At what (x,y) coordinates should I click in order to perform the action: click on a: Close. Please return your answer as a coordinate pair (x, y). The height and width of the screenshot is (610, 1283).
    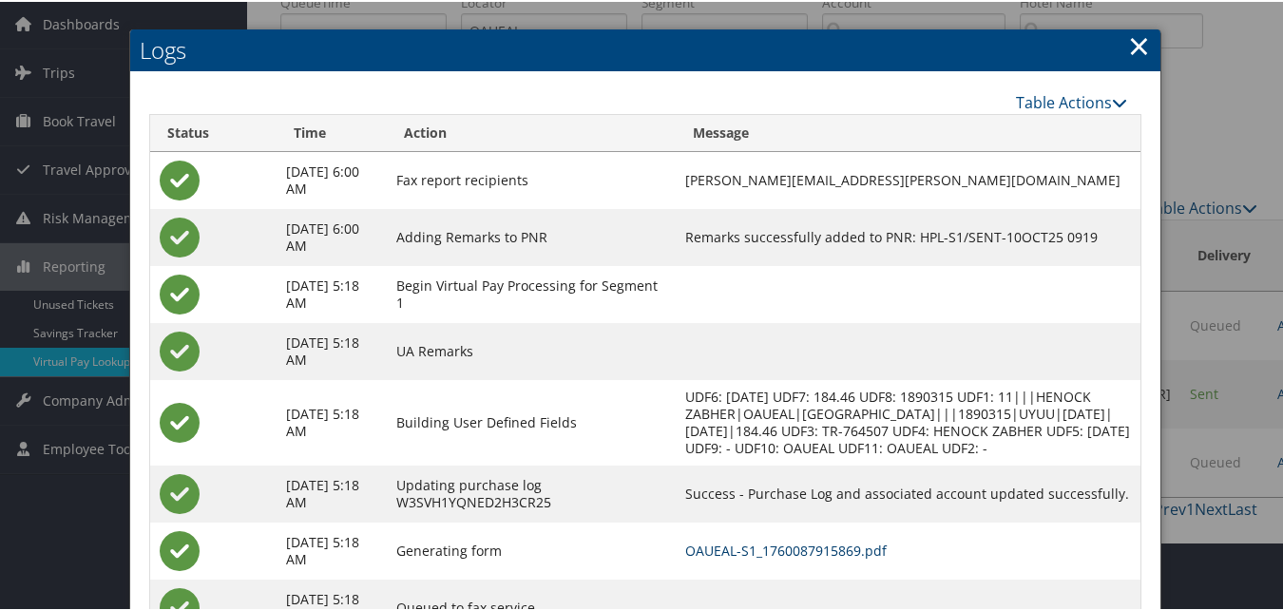
    Looking at the image, I should click on (1138, 44).